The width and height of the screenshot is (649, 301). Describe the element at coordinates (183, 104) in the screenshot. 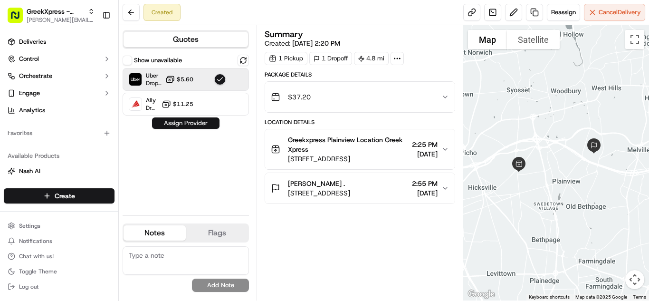

I see `span: $11.25` at that location.